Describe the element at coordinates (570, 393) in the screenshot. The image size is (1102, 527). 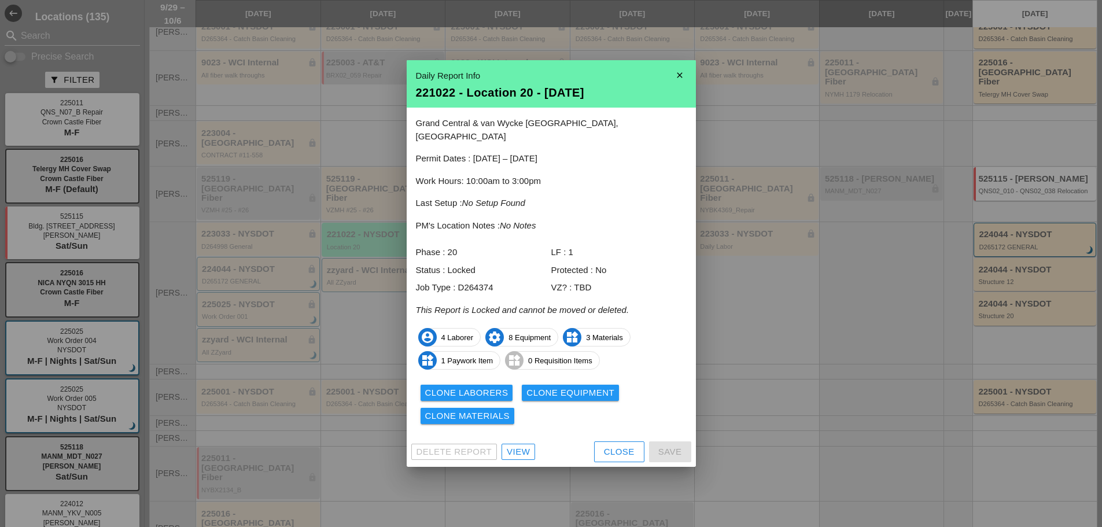
I see `div: Clone Equipment` at that location.